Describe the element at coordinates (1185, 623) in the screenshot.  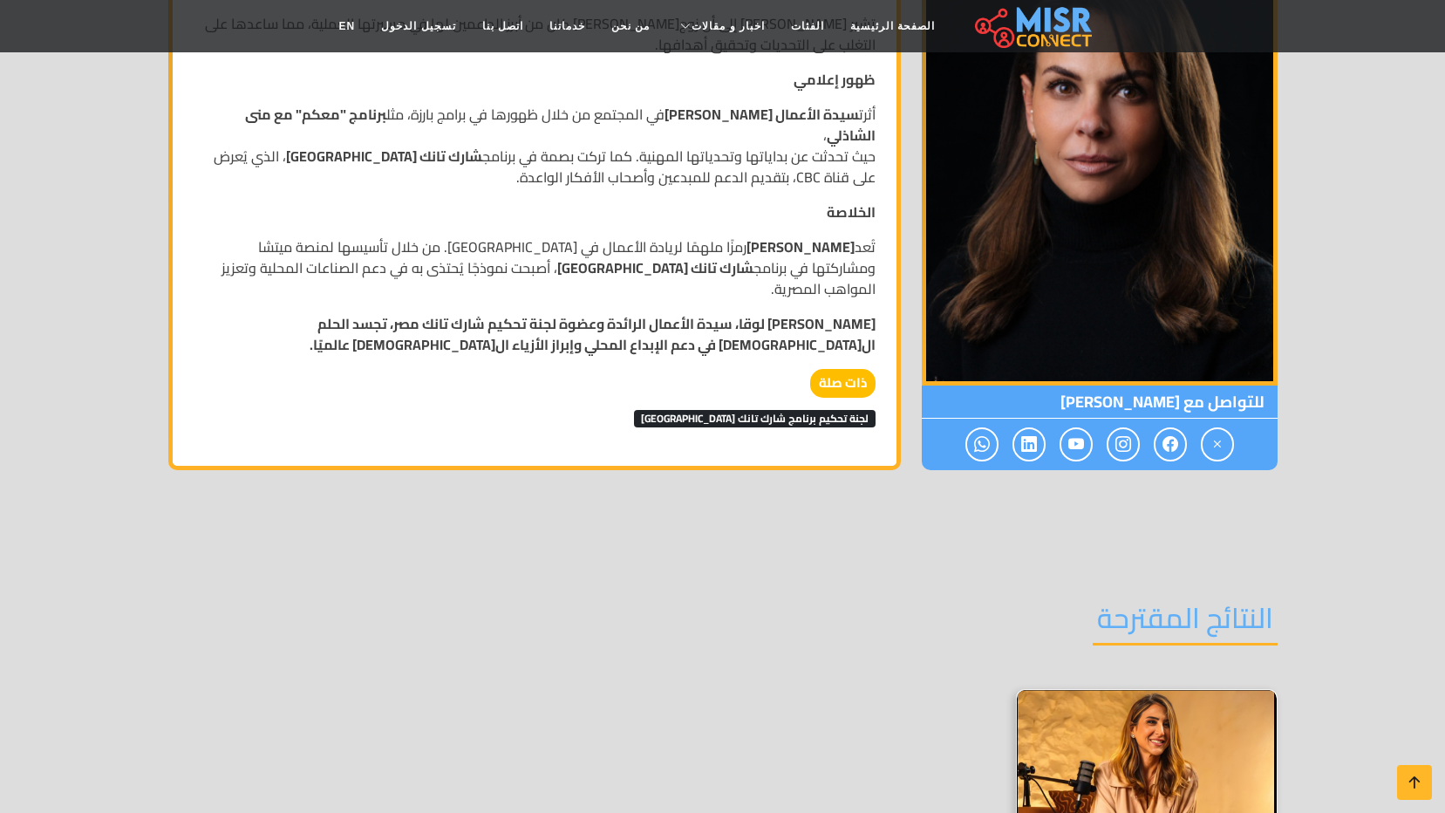
I see `h2: النتائج المقترحة` at that location.